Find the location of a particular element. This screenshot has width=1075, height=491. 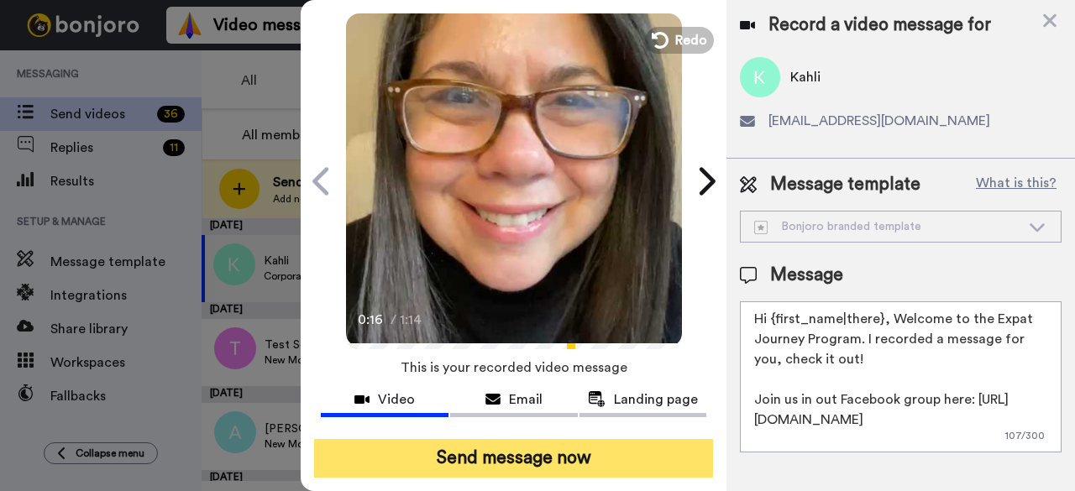

span: This is your recorded video message is located at coordinates (514, 368).